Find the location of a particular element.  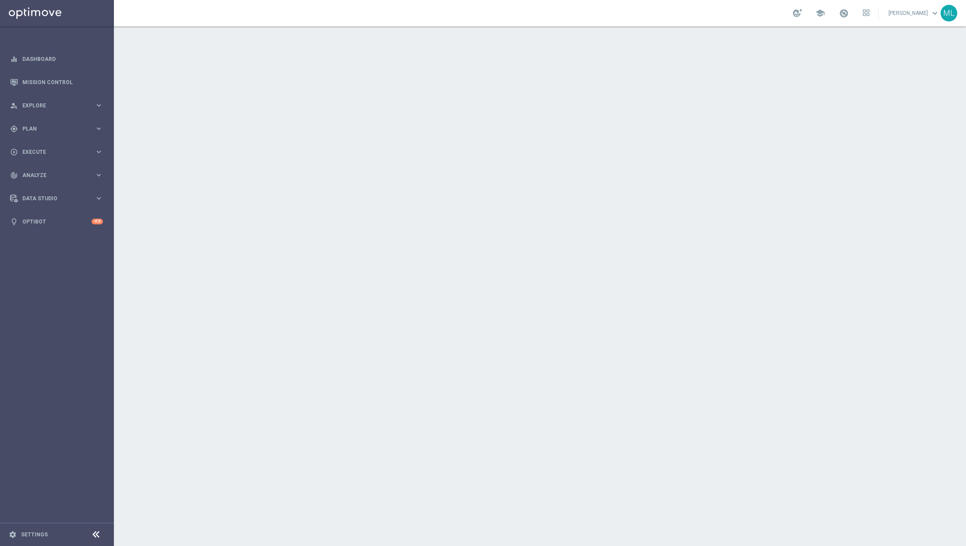

a: Dashboard is located at coordinates (63, 59).